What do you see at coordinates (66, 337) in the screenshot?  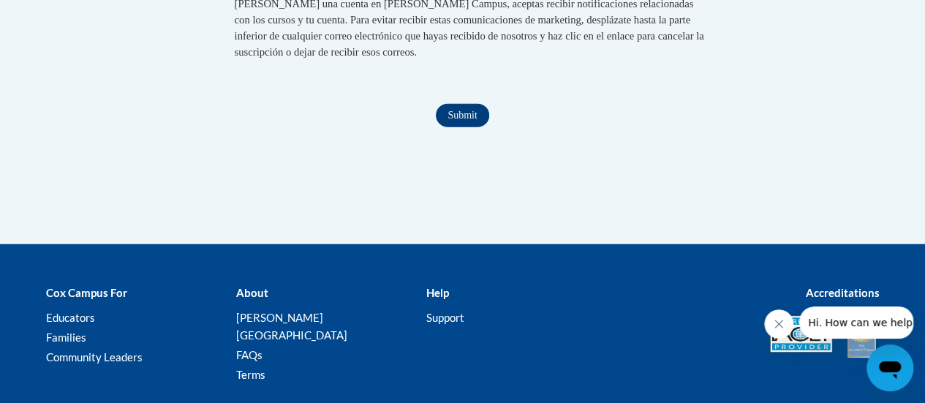 I see `a: Families` at bounding box center [66, 337].